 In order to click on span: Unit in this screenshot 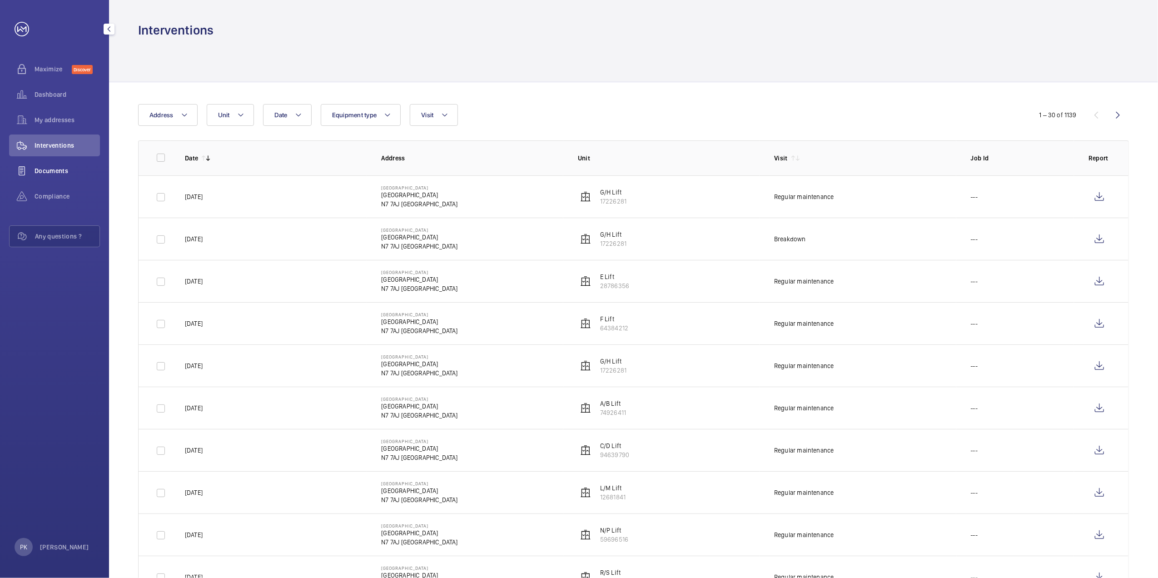, I will do `click(224, 115)`.